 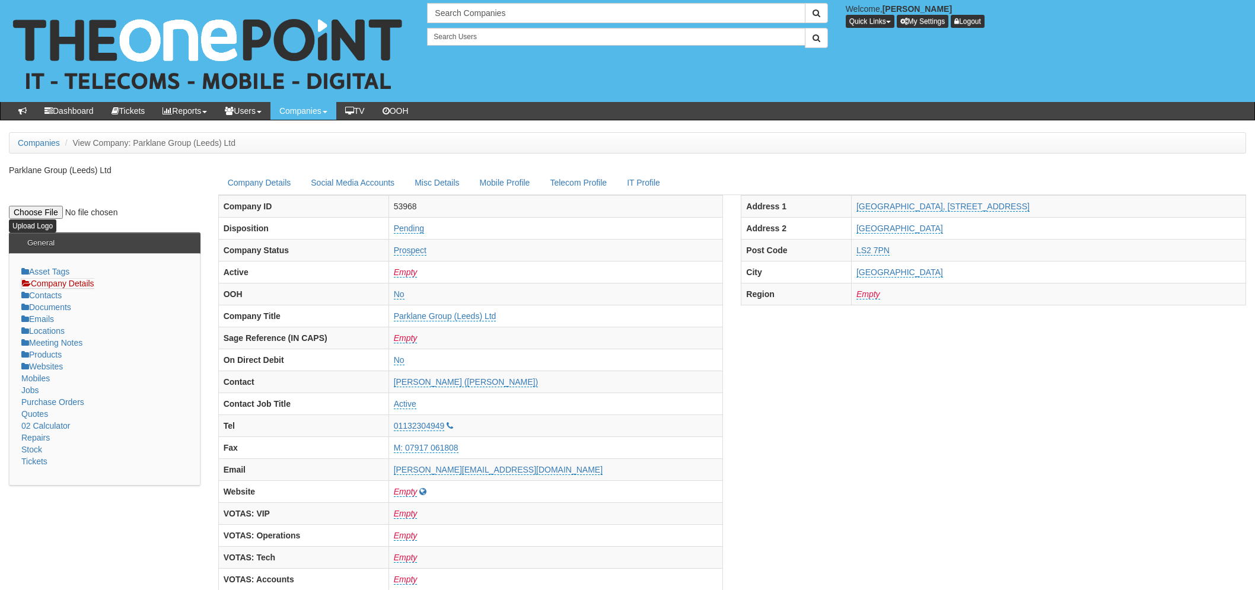 I want to click on a: Logout, so click(x=967, y=21).